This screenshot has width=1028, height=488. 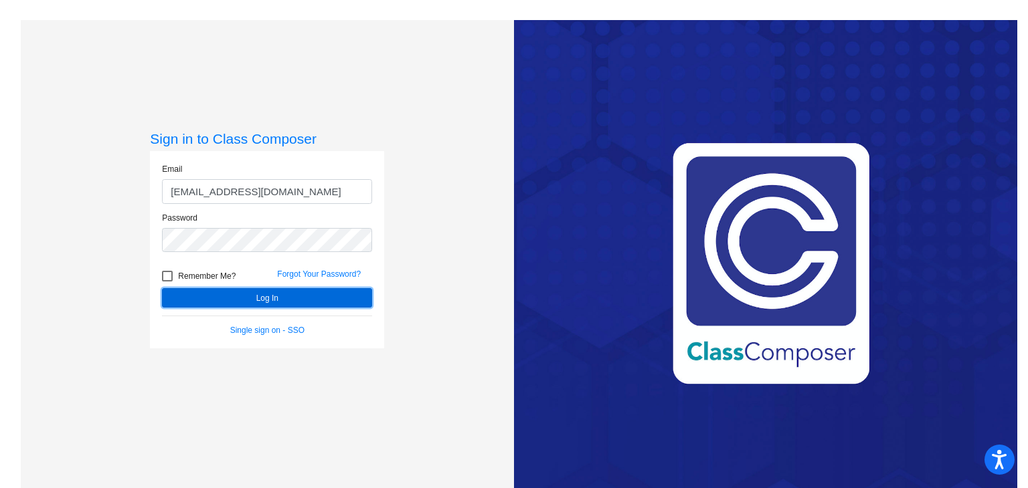 What do you see at coordinates (267, 138) in the screenshot?
I see `h3: Sign in to Class Composer` at bounding box center [267, 138].